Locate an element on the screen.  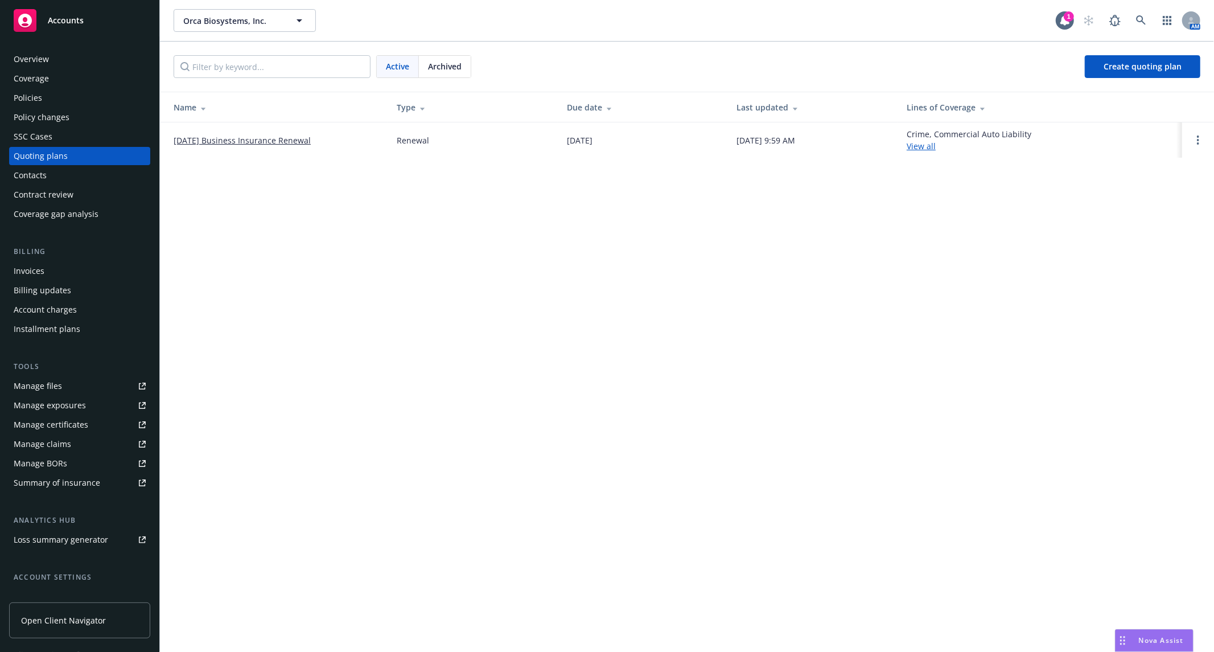
a: Search is located at coordinates (1141, 20).